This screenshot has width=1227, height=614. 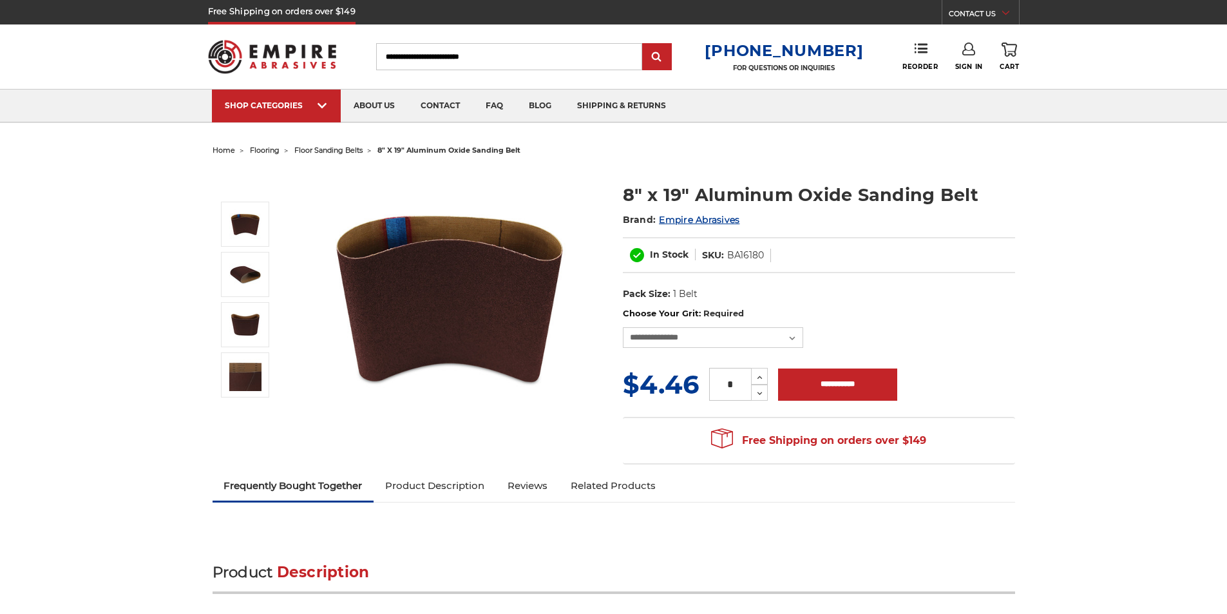 I want to click on a: Cart, so click(x=1009, y=57).